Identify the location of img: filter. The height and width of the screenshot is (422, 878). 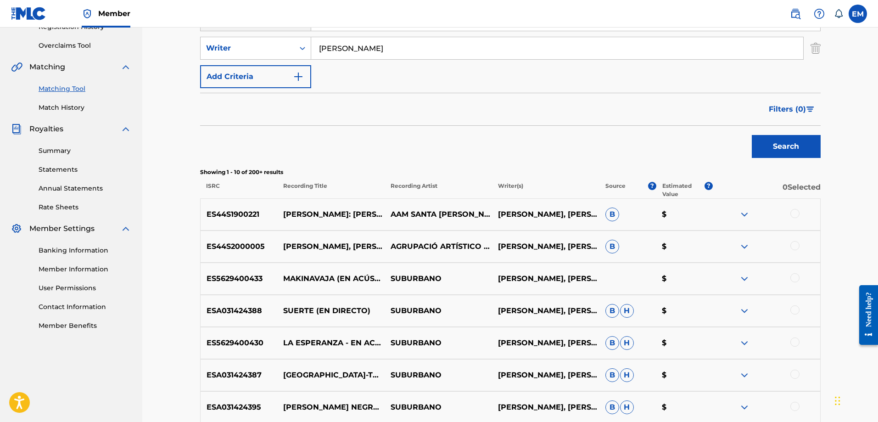
(810, 109).